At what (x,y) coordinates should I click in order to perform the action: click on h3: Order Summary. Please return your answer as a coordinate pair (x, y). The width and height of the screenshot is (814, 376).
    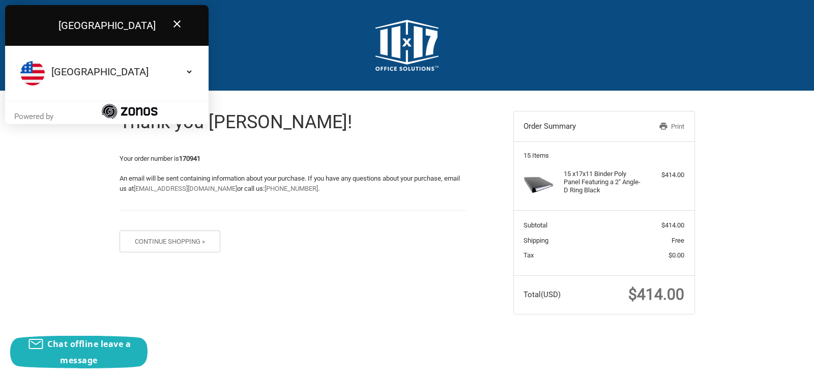
    Looking at the image, I should click on (577, 127).